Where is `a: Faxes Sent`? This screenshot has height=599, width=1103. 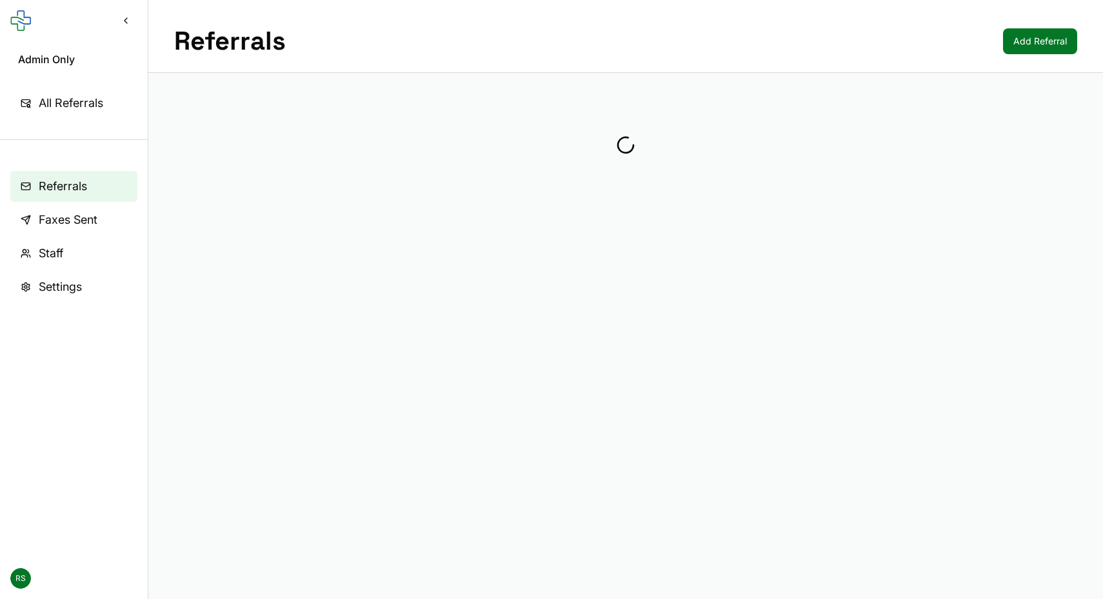 a: Faxes Sent is located at coordinates (74, 220).